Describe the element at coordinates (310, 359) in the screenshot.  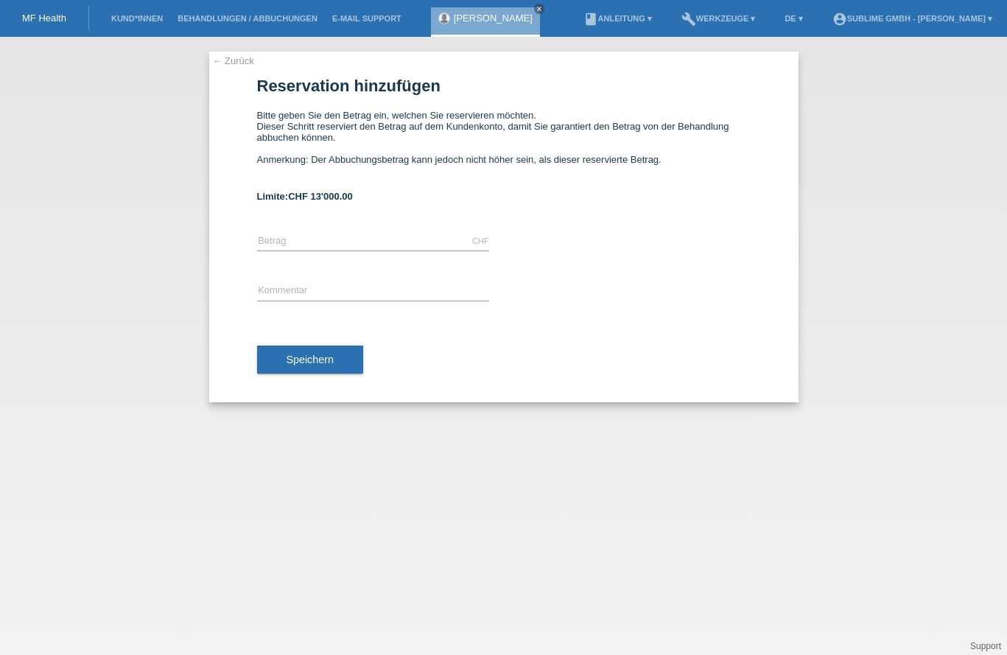
I see `span: Speichern` at that location.